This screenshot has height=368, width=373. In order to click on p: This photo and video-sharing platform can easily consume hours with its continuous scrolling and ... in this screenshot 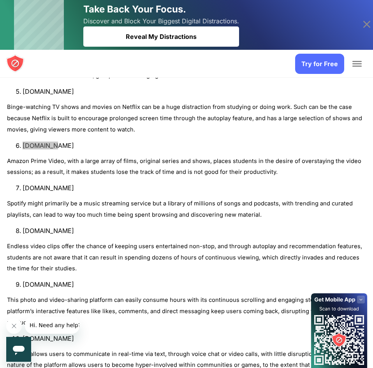, I will do `click(186, 311)`.